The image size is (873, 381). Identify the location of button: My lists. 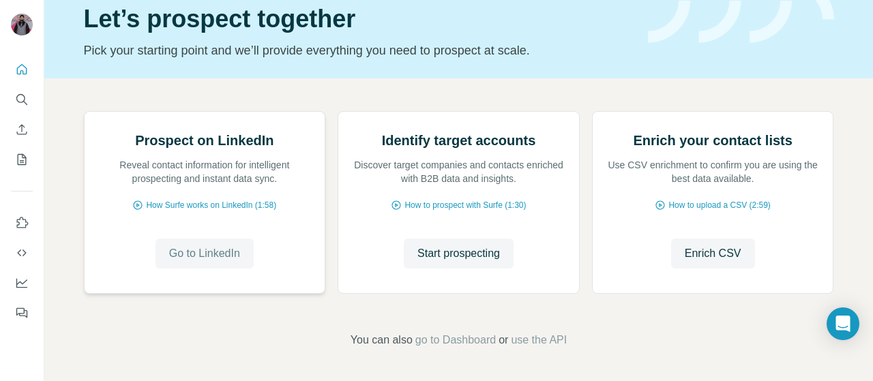
(22, 160).